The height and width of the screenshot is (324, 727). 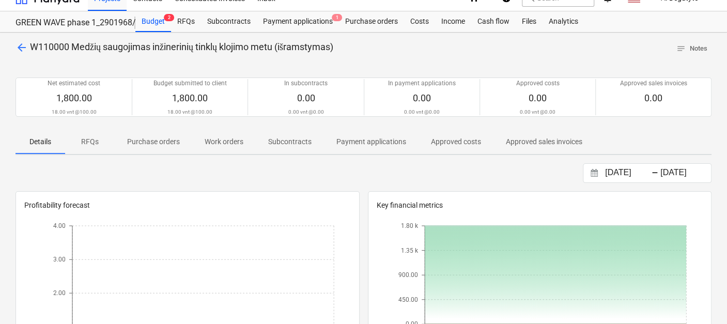 I want to click on button: Notes, so click(x=691, y=49).